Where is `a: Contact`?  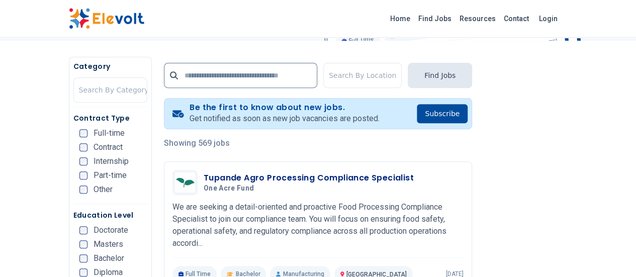
a: Contact is located at coordinates (516, 19).